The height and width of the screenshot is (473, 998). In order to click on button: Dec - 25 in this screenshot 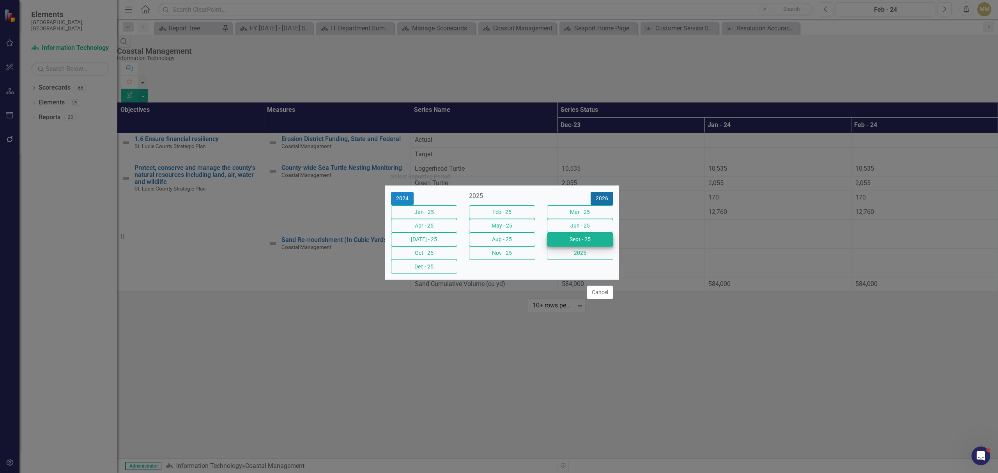, I will do `click(424, 267)`.